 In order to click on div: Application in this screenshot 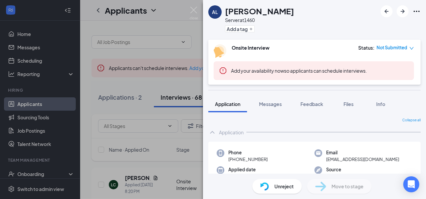, I will do `click(231, 132)`.